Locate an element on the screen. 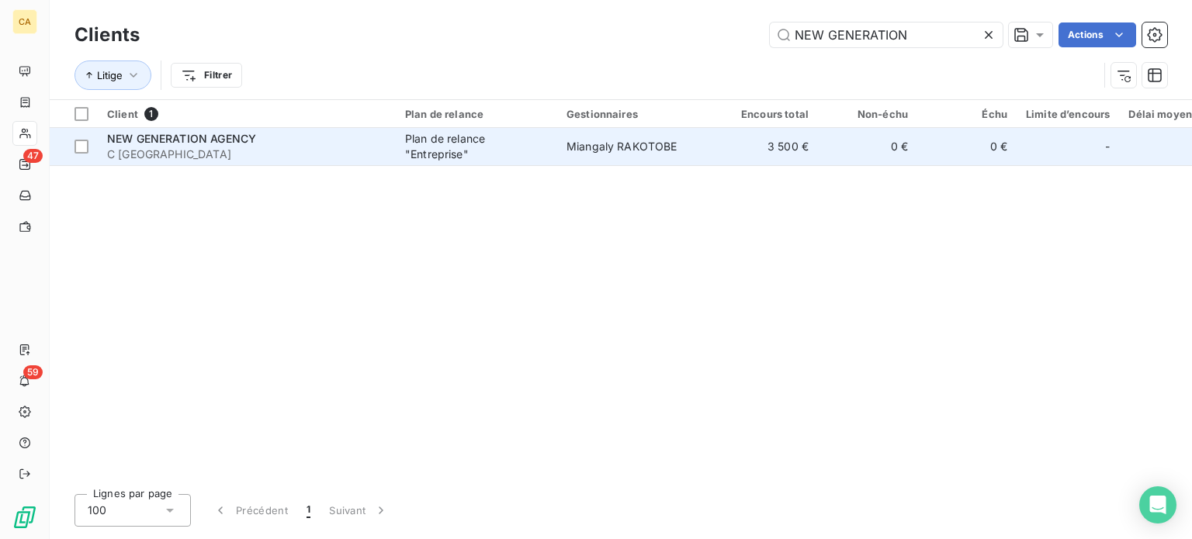 This screenshot has width=1192, height=539. button: Actions is located at coordinates (1097, 35).